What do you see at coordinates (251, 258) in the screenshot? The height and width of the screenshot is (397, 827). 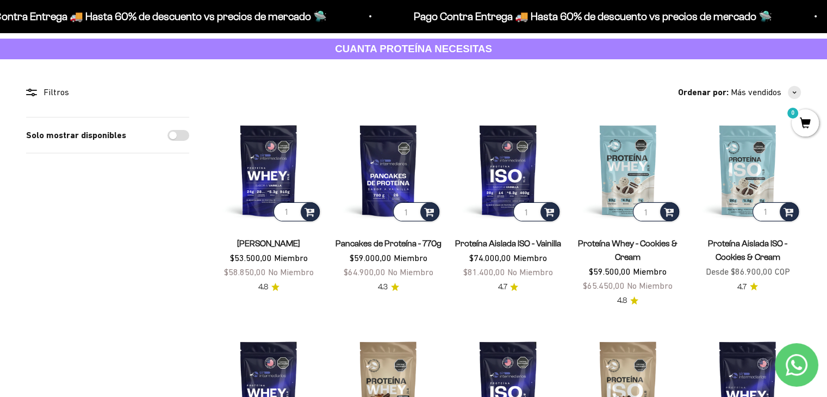 I see `span: $53.500,00` at bounding box center [251, 258].